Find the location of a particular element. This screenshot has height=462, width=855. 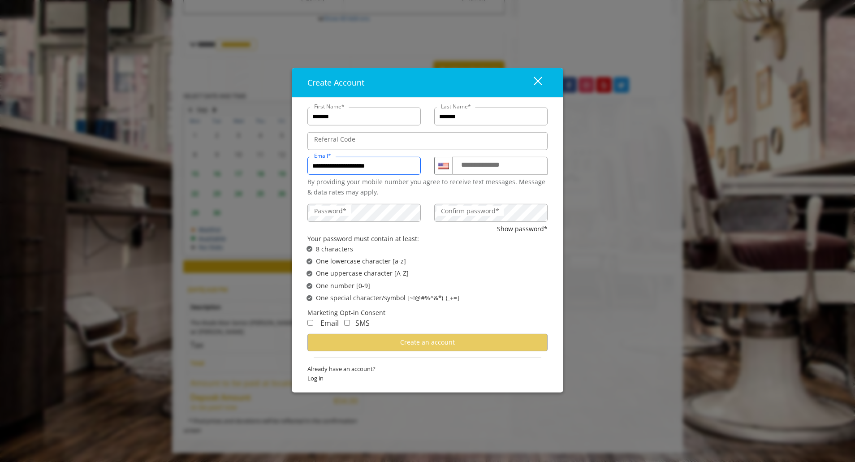

div: By providing your mobile number you agree to receive text messages. Message & data rates may apply. is located at coordinates (428, 187).